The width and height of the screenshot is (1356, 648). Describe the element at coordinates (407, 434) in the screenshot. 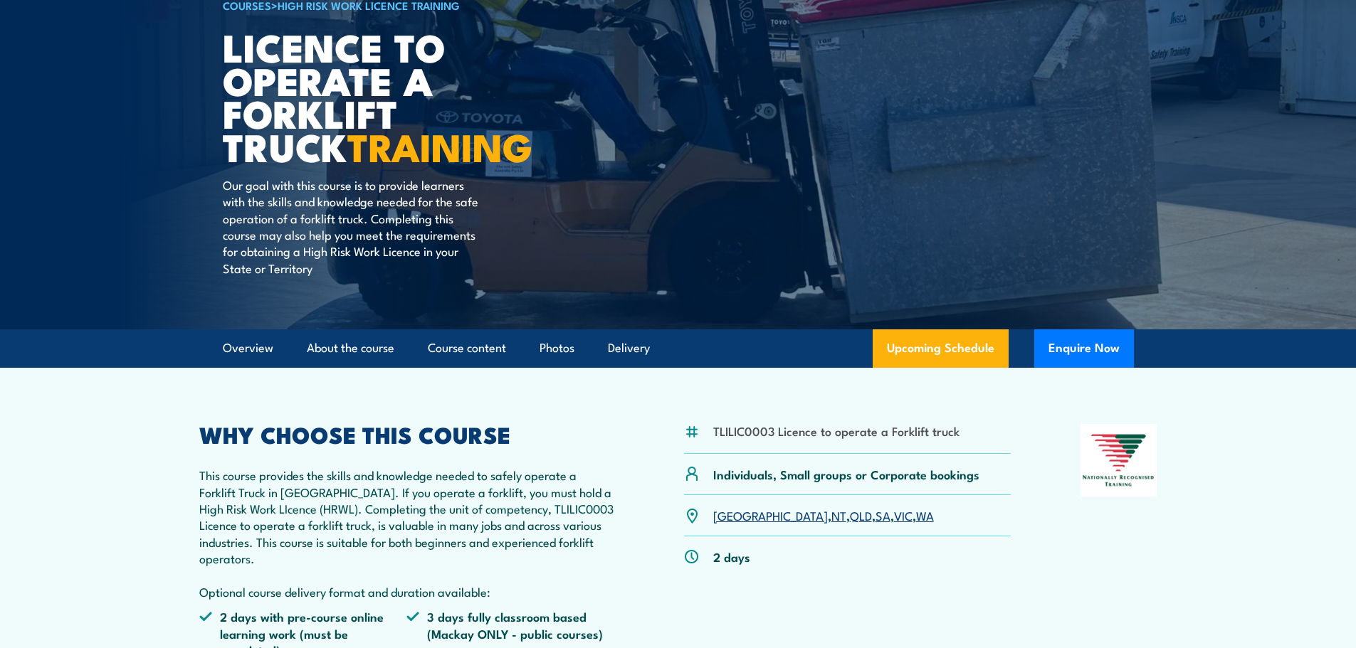

I see `h2: WHY CHOOSE THIS COURSE` at that location.